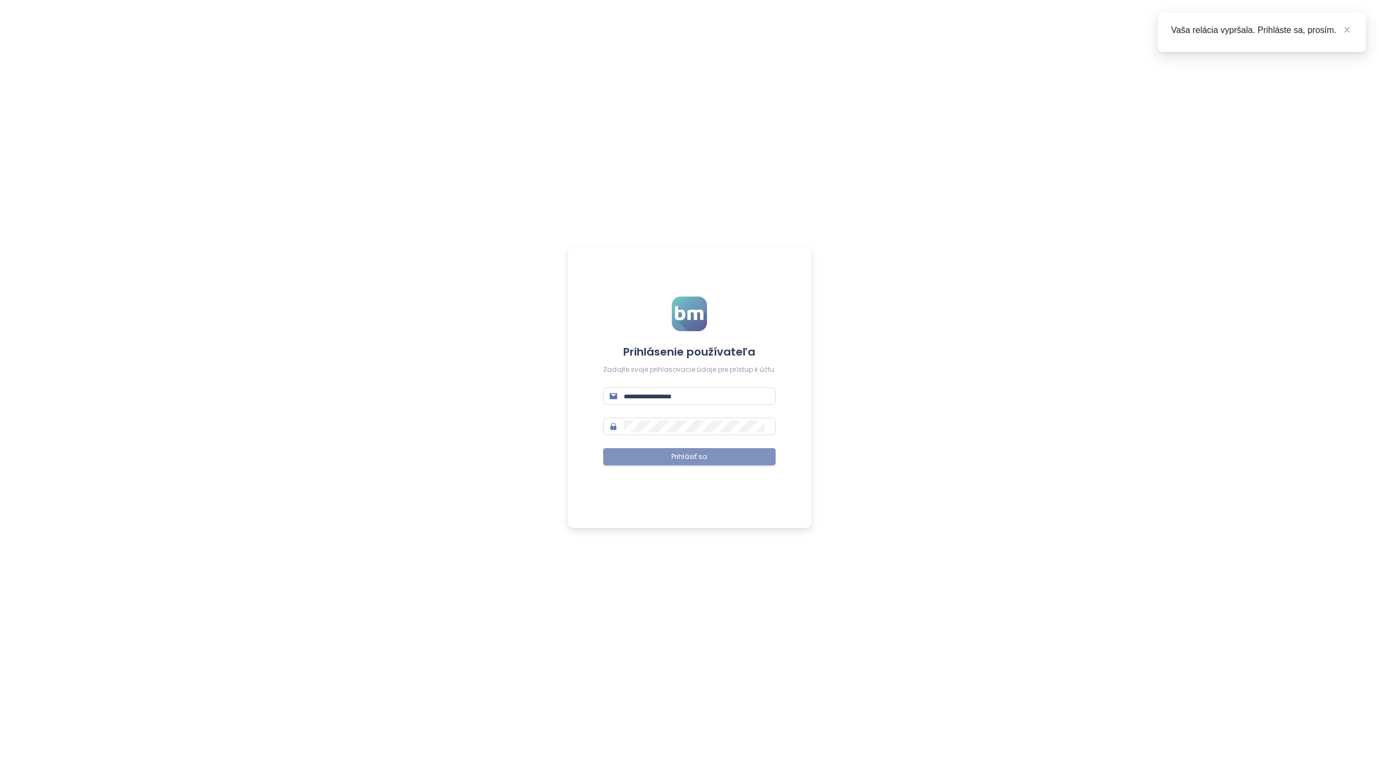 This screenshot has width=1379, height=775. What do you see at coordinates (1347, 30) in the screenshot?
I see `span: close` at bounding box center [1347, 30].